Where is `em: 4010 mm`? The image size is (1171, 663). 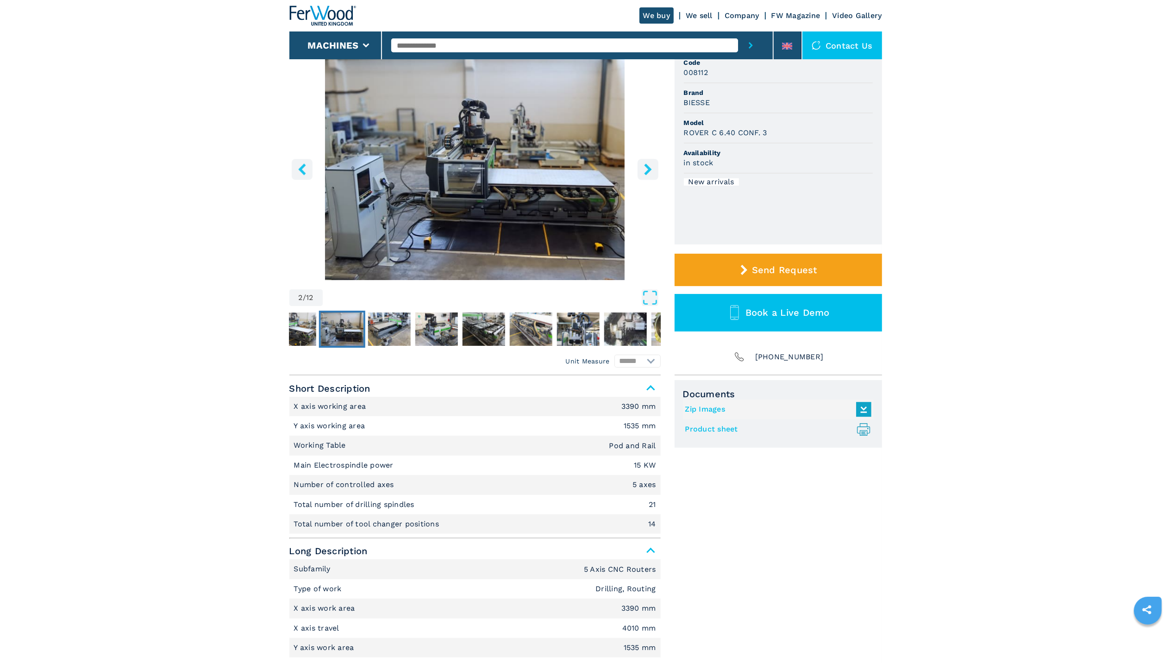 em: 4010 mm is located at coordinates (639, 628).